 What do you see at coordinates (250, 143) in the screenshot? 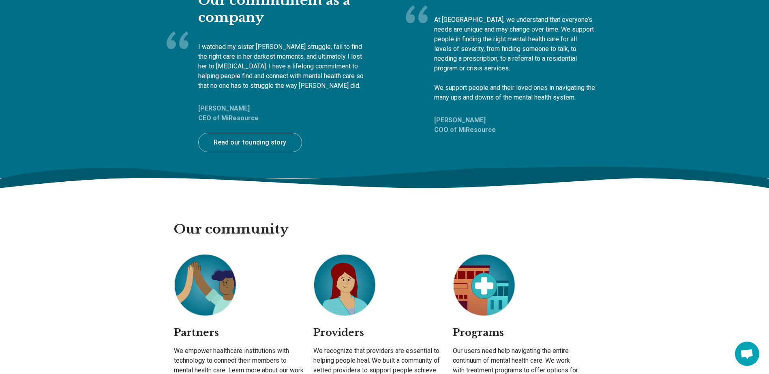
I see `a: Read our founding story` at bounding box center [250, 143].